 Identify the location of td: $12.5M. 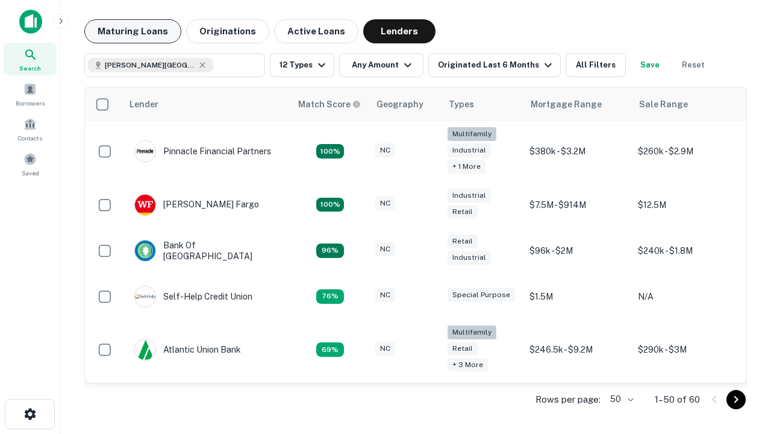
(686, 205).